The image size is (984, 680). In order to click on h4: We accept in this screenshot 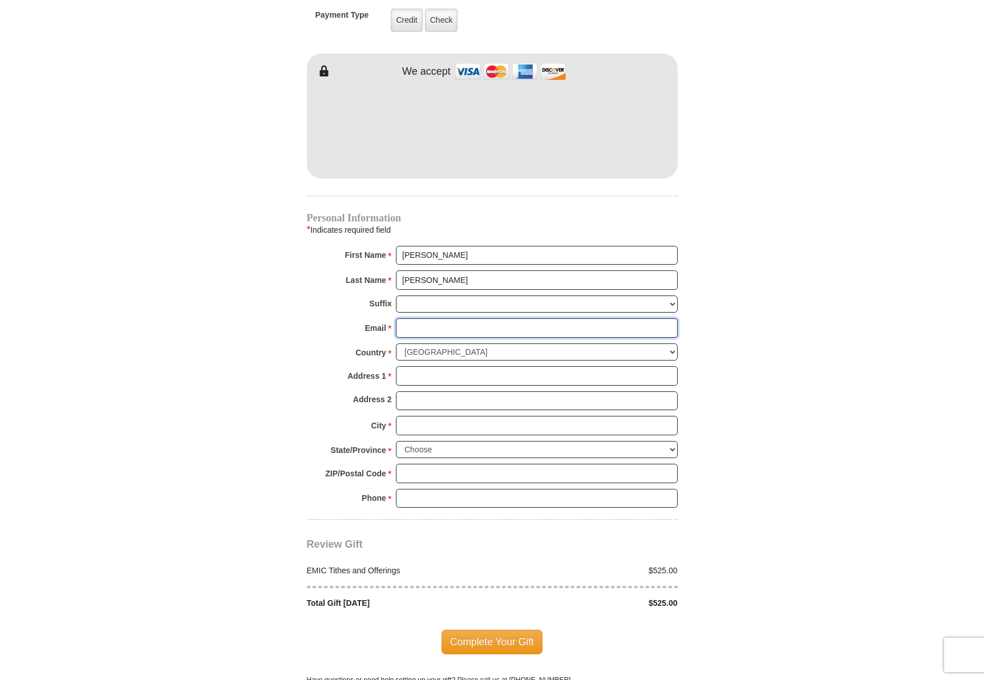, I will do `click(426, 72)`.